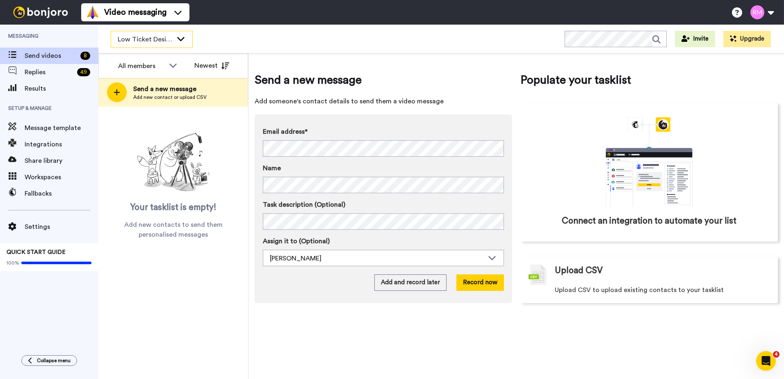  What do you see at coordinates (135, 12) in the screenshot?
I see `span: Video messaging` at bounding box center [135, 12].